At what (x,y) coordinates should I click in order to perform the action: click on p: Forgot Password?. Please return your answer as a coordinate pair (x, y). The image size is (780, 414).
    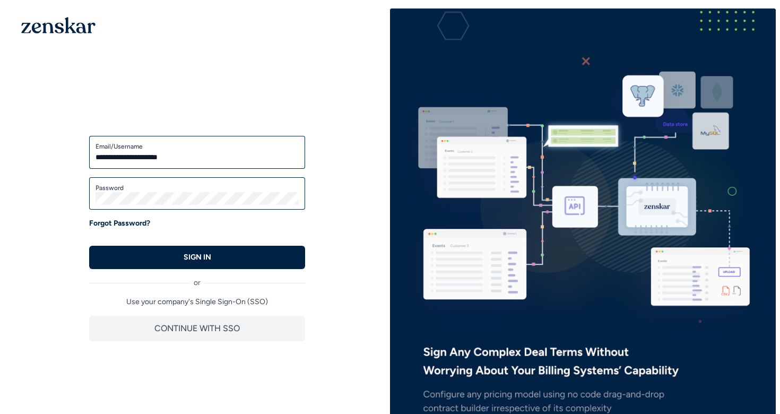
    Looking at the image, I should click on (119, 223).